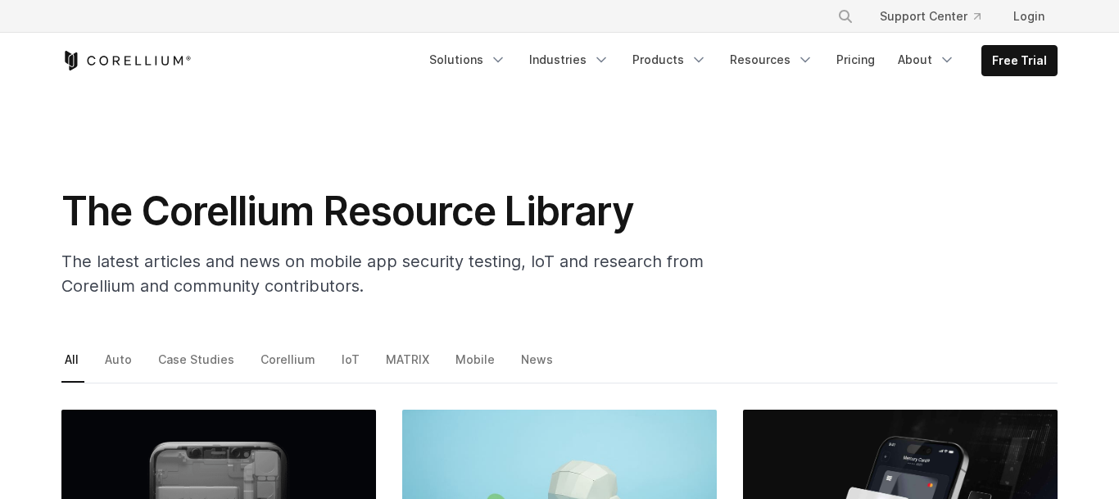  Describe the element at coordinates (927, 60) in the screenshot. I see `a: About` at that location.